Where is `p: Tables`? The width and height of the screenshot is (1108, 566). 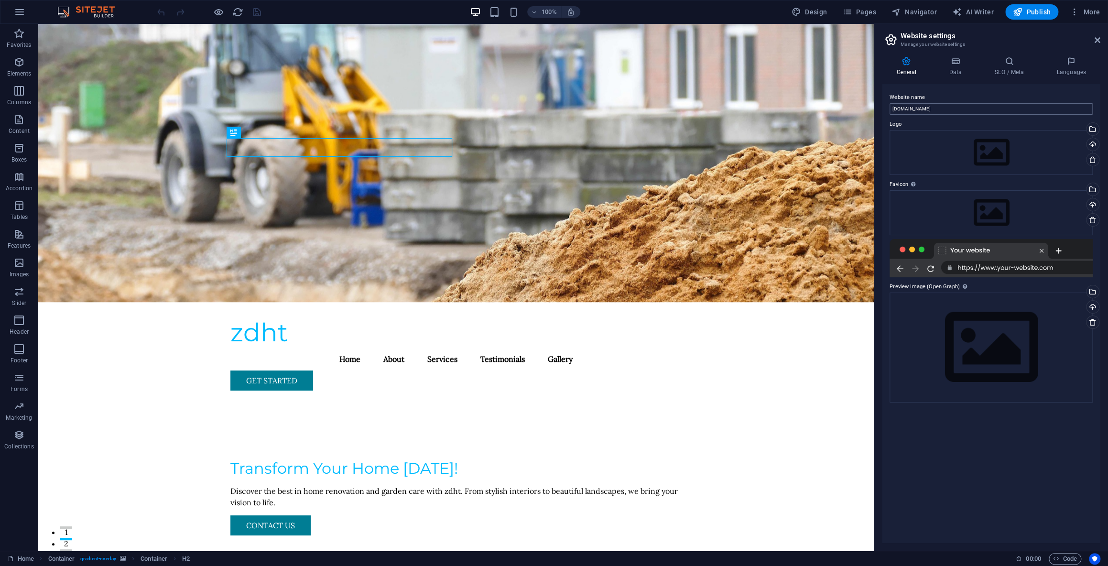 p: Tables is located at coordinates (19, 217).